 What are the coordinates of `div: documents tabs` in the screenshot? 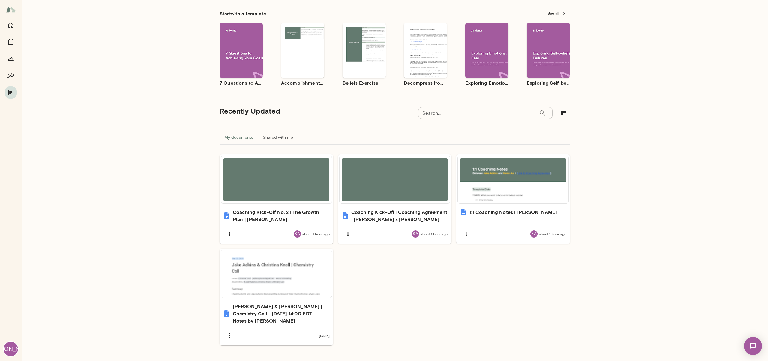 It's located at (395, 137).